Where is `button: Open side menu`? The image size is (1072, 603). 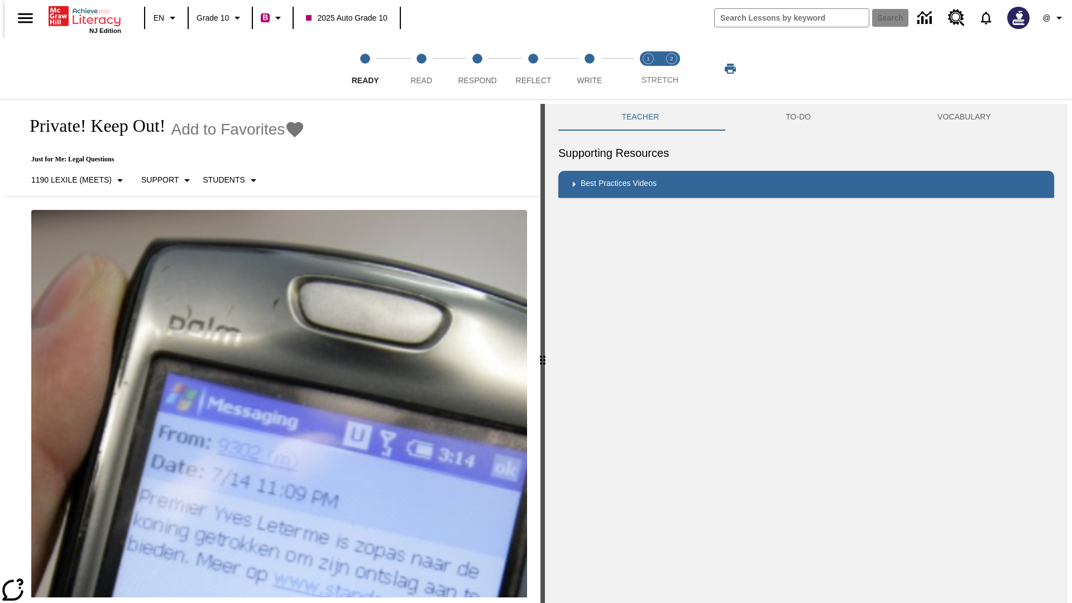 button: Open side menu is located at coordinates (25, 18).